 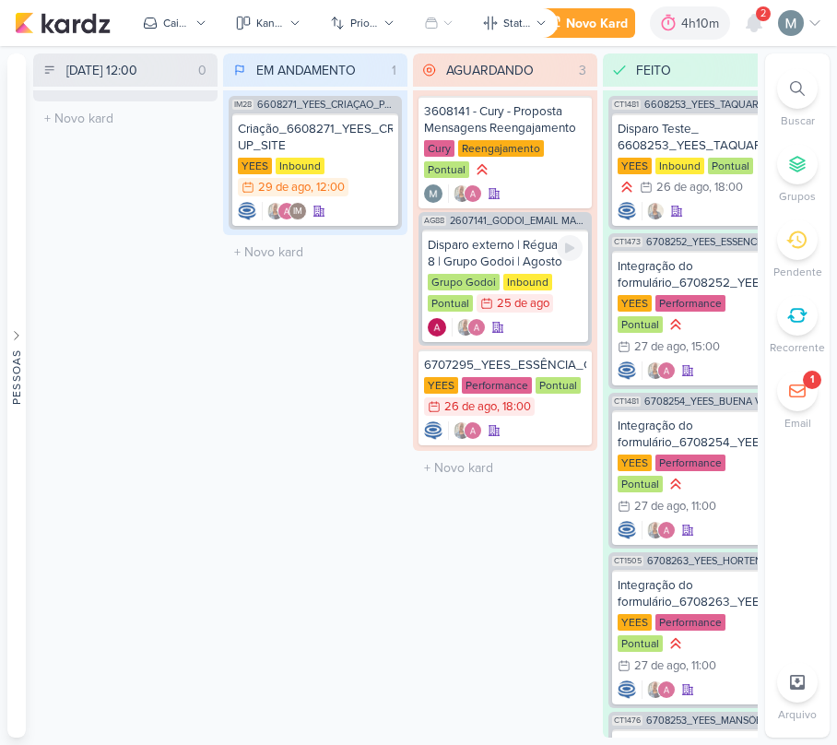 What do you see at coordinates (583, 70) in the screenshot?
I see `div: 3` at bounding box center [583, 70].